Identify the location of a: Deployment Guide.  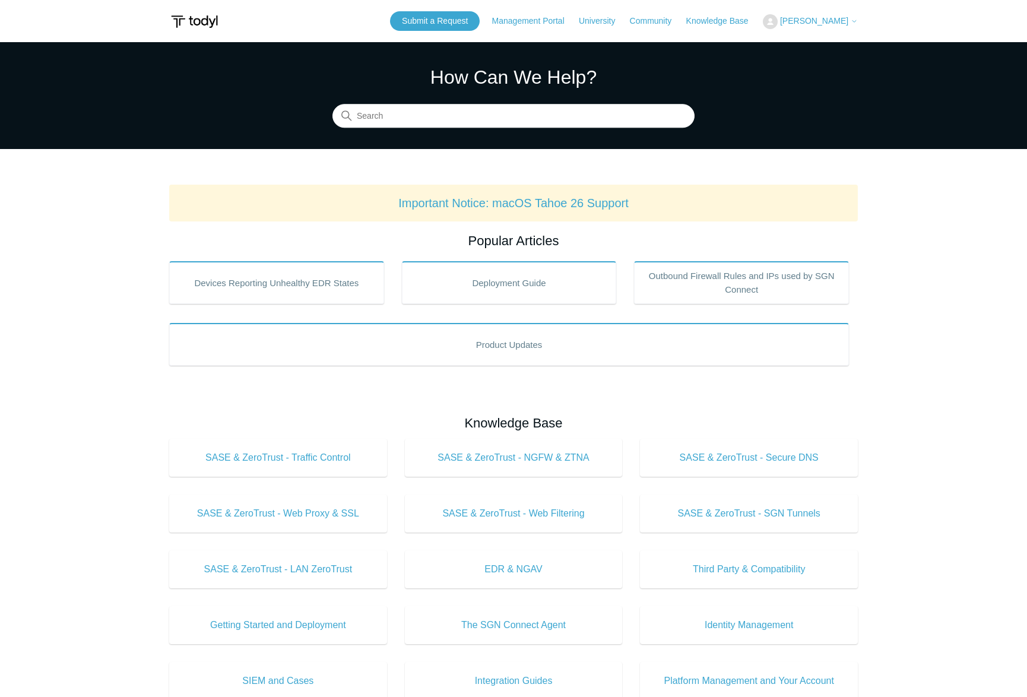
(509, 283).